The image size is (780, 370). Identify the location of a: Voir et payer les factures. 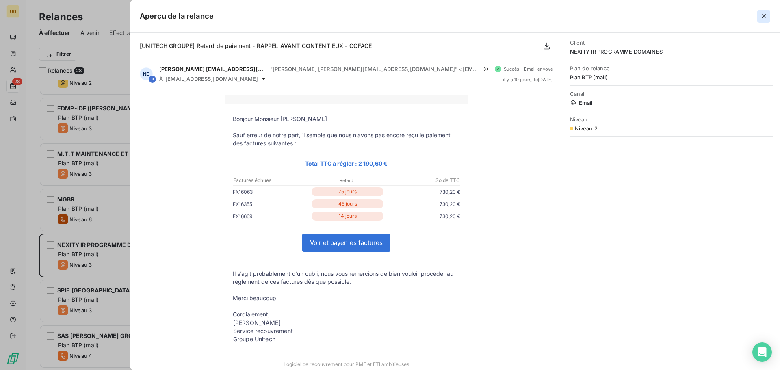
(346, 243).